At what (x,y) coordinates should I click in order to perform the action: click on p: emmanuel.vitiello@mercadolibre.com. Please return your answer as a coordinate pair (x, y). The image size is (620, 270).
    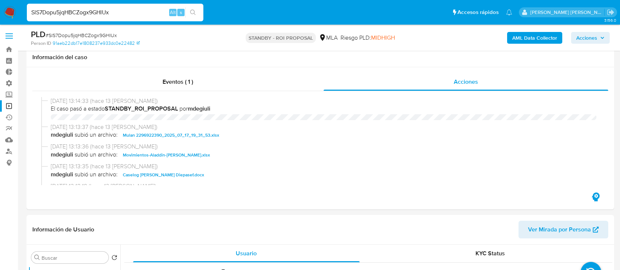
    Looking at the image, I should click on (568, 12).